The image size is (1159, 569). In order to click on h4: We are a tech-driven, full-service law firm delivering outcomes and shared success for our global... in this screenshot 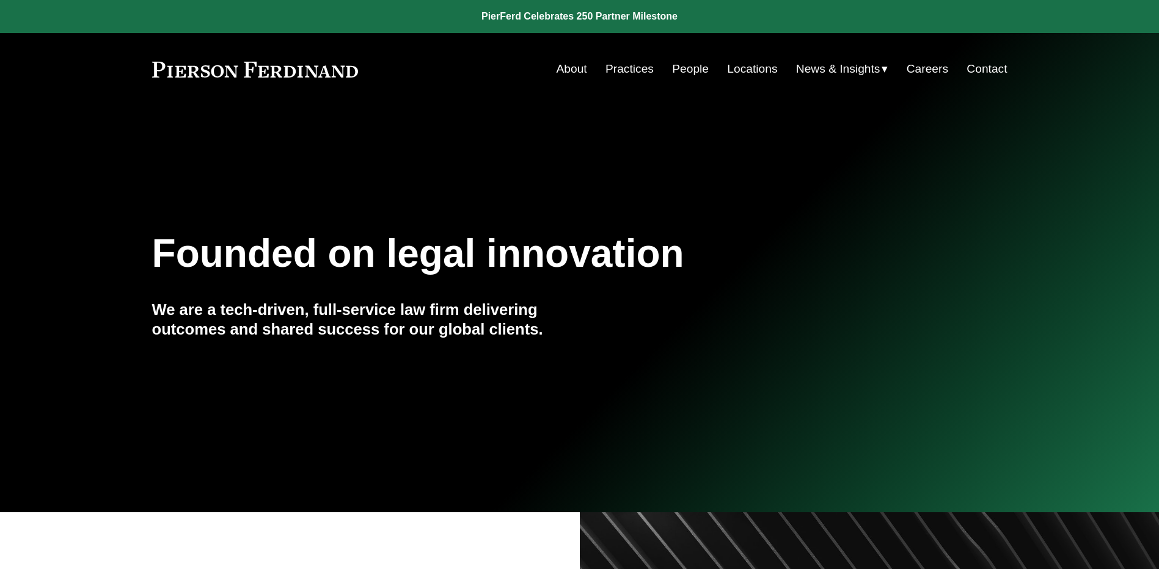, I will do `click(366, 320)`.